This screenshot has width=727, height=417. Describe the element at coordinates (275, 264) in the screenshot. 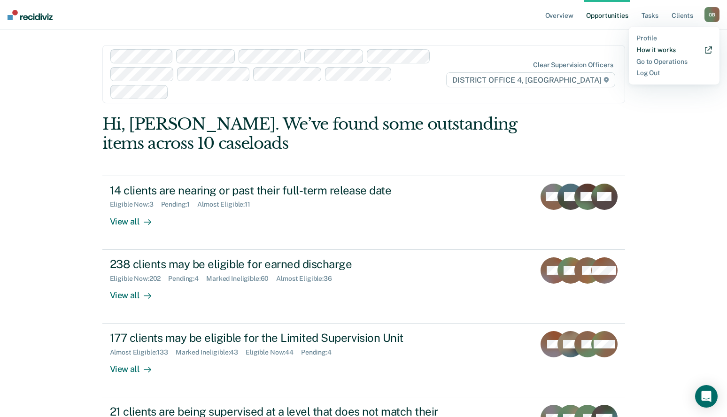

I see `div: 238 clients may be eligible for earned discharge` at that location.